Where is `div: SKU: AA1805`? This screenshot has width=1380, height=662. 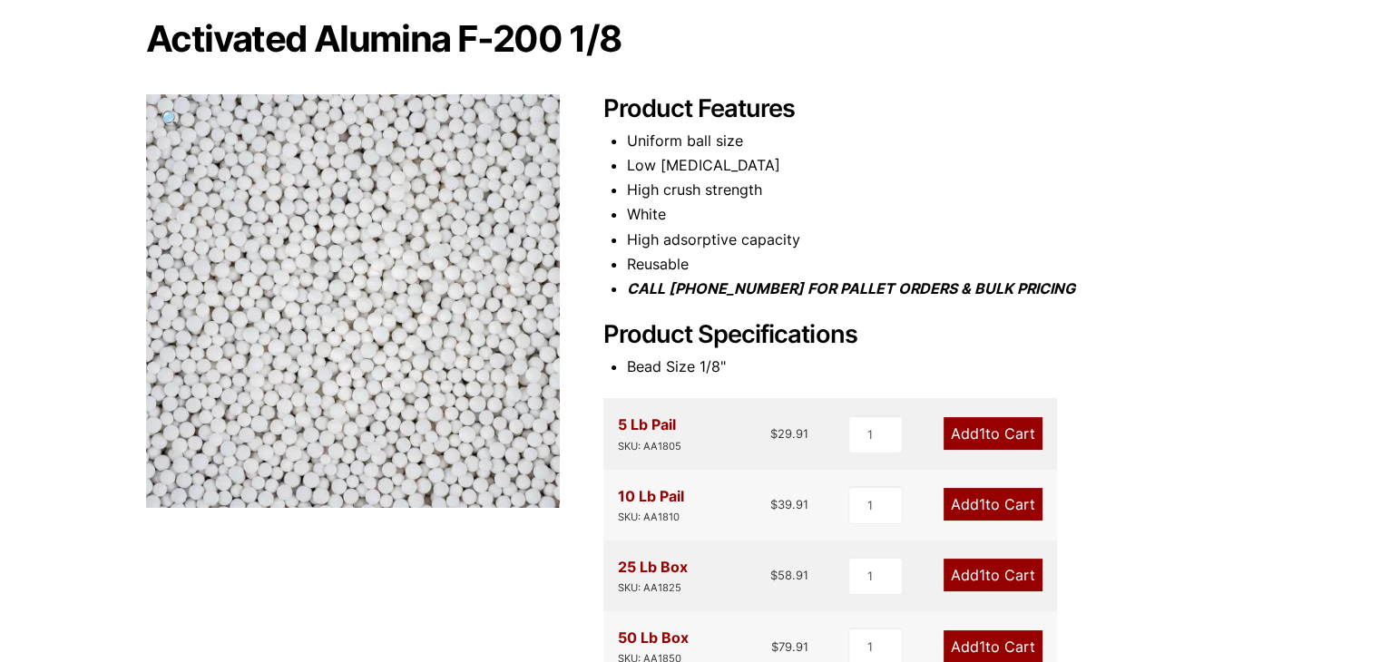
div: SKU: AA1805 is located at coordinates (650, 446).